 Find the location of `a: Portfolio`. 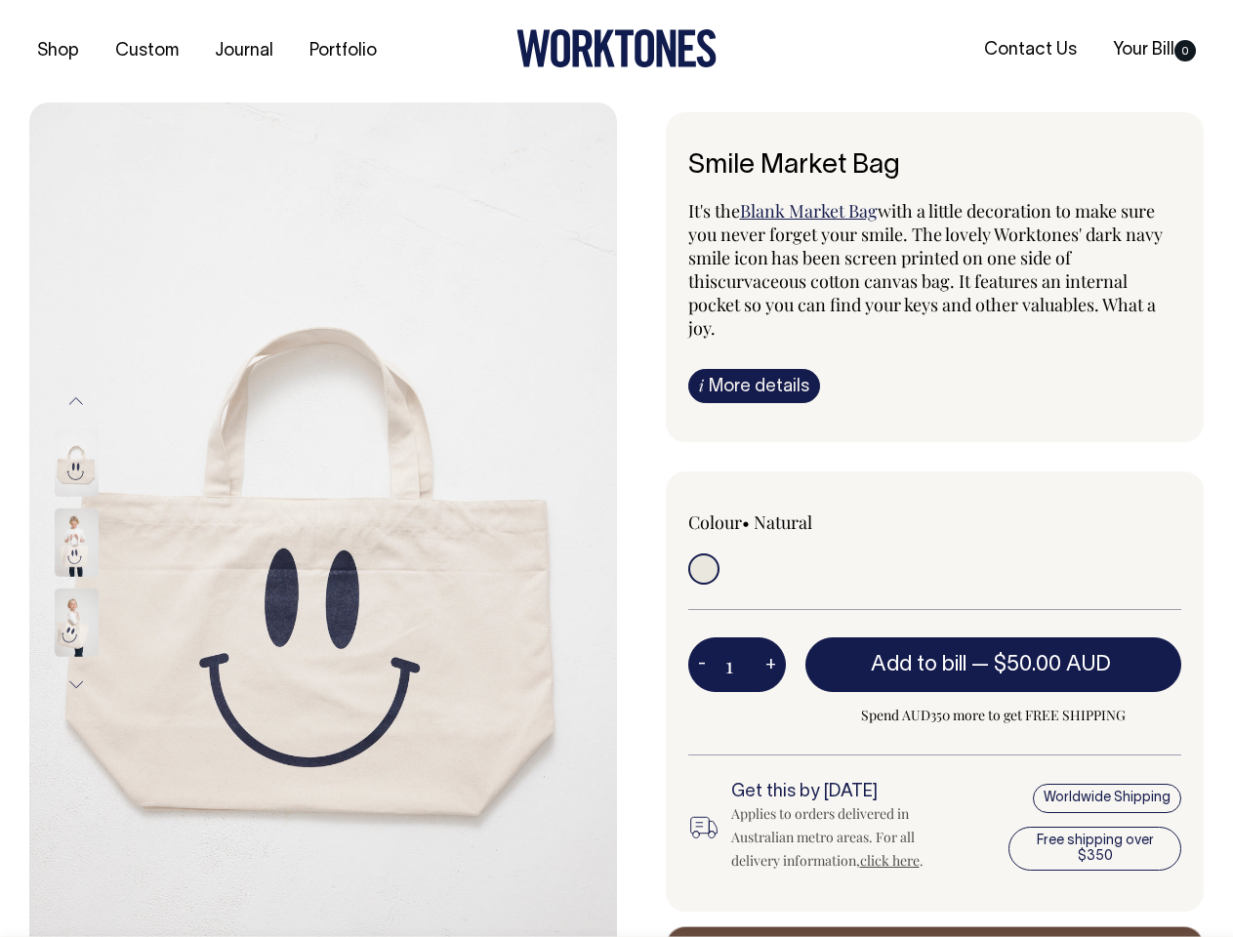

a: Portfolio is located at coordinates (343, 51).